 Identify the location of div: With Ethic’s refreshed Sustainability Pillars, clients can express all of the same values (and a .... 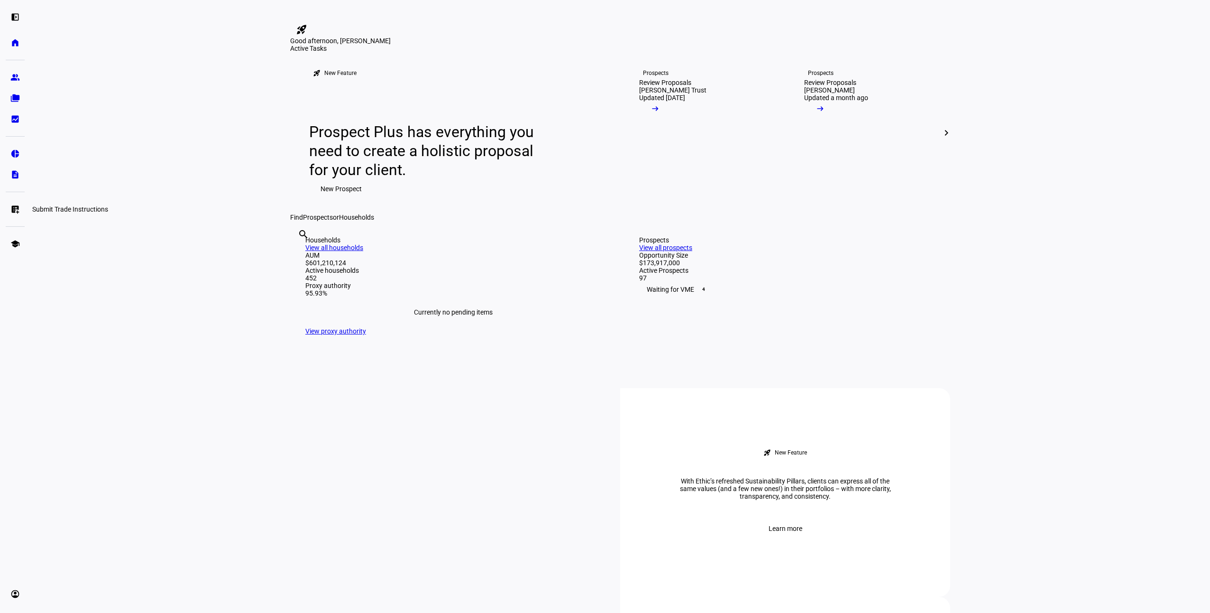
(785, 488).